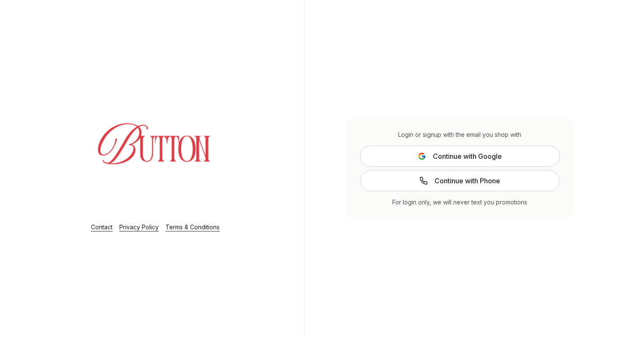  I want to click on a: Continue with Phone, so click(460, 181).